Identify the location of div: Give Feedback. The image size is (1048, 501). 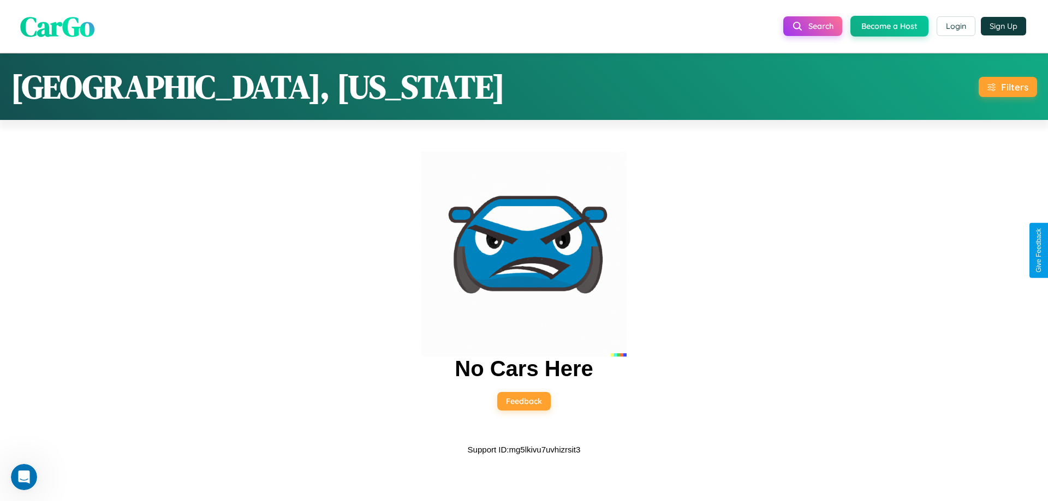
(1038, 250).